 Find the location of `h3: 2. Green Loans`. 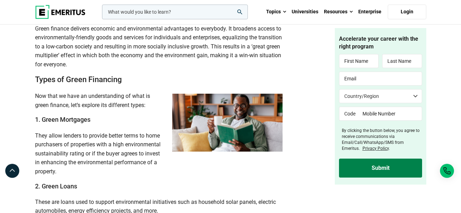

h3: 2. Green Loans is located at coordinates (159, 186).